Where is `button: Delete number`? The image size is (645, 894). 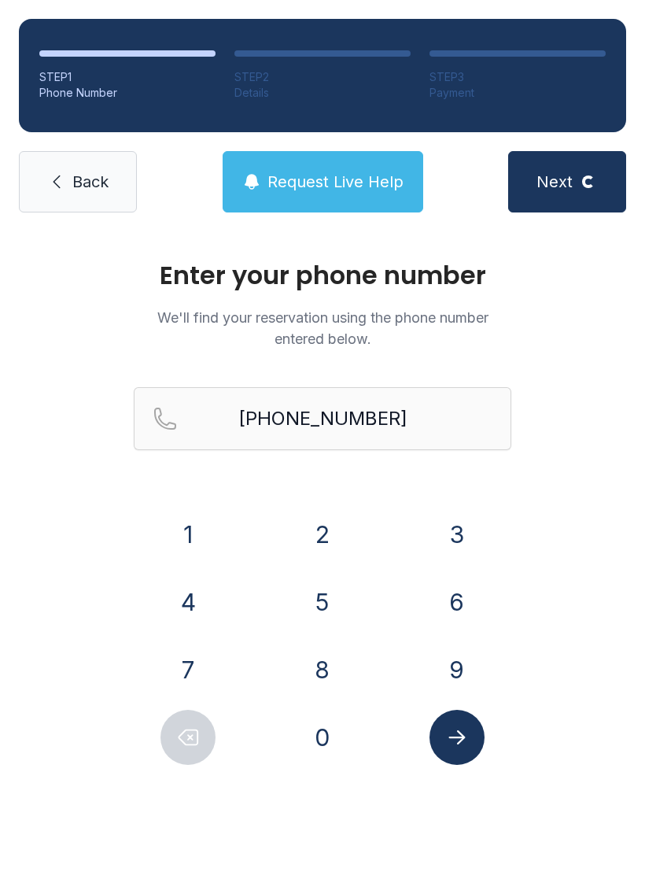
button: Delete number is located at coordinates (188, 737).